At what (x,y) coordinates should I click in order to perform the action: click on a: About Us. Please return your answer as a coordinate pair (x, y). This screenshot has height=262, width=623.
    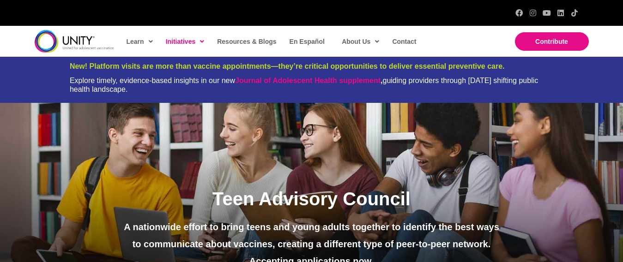
    Looking at the image, I should click on (360, 42).